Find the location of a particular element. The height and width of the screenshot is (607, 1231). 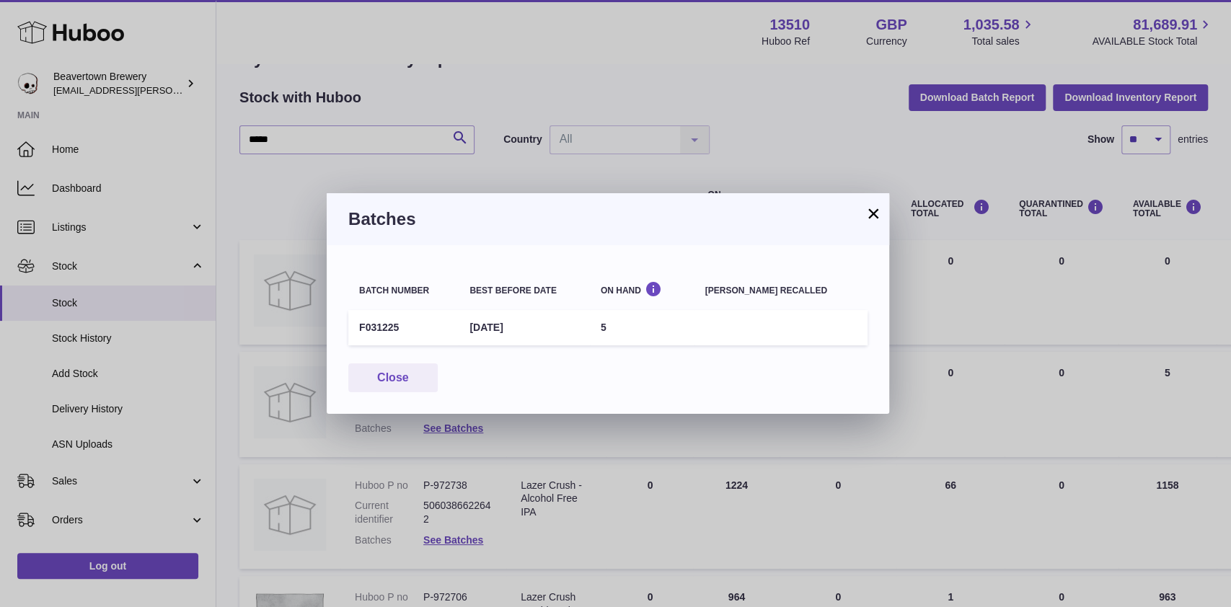

td: F031225 is located at coordinates (403, 327).